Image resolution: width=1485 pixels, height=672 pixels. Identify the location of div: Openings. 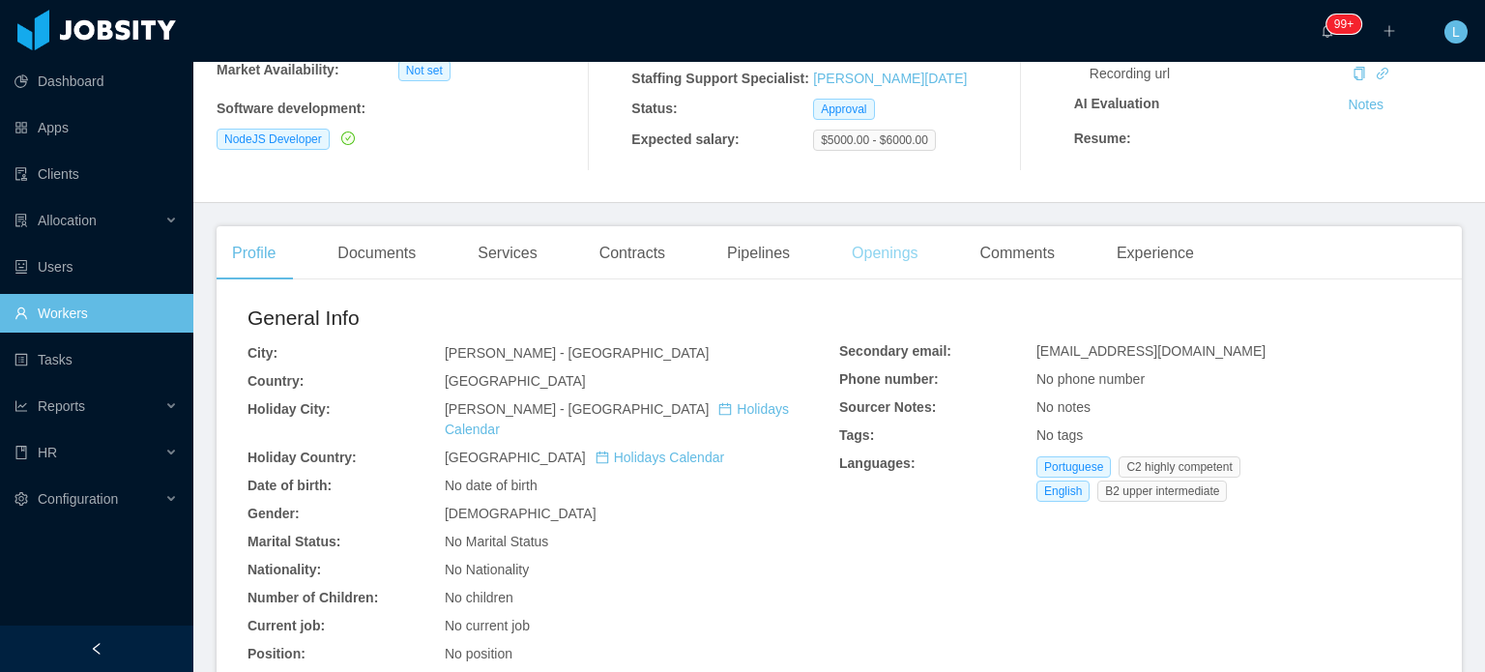
(885, 253).